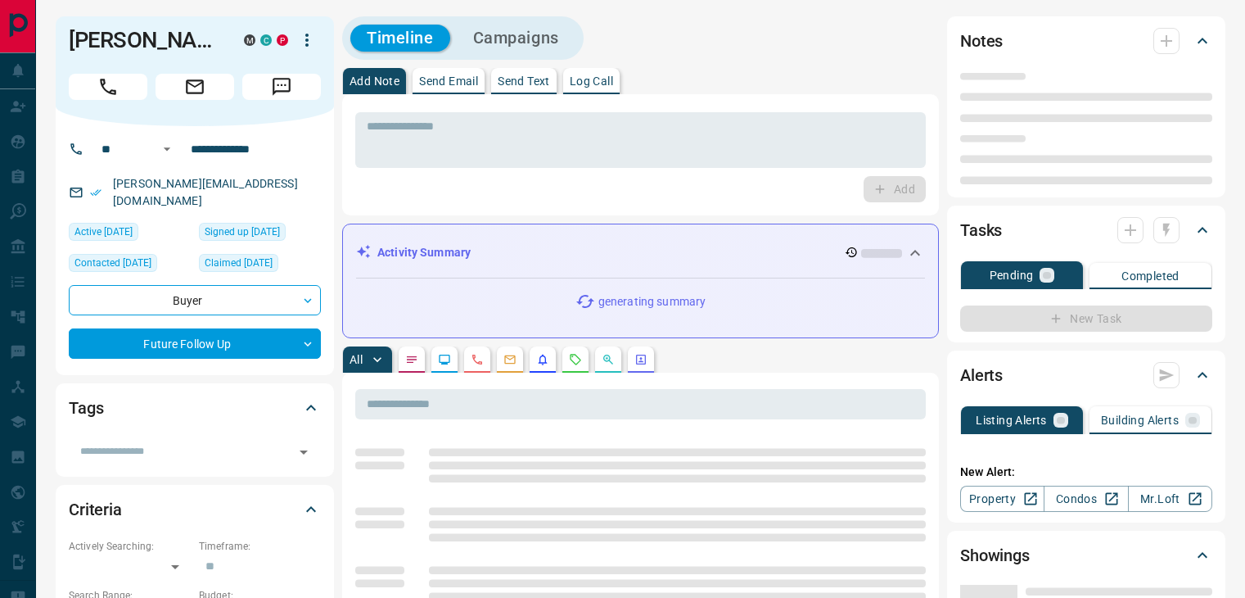  I want to click on p: New Alert:, so click(1086, 472).